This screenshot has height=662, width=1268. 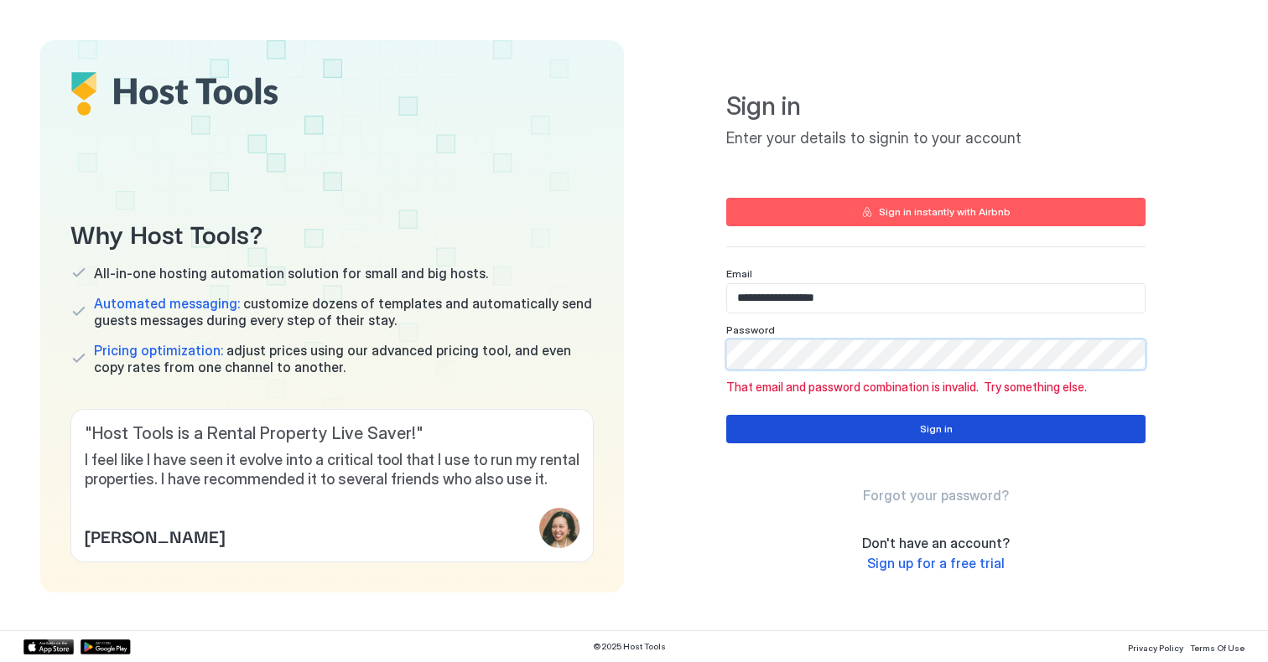 What do you see at coordinates (936, 429) in the screenshot?
I see `div: Sign in` at bounding box center [936, 429].